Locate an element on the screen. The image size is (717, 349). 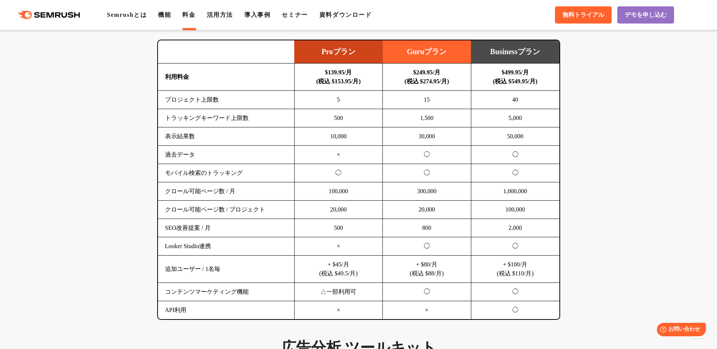
span: デモを申し込む is located at coordinates (646, 15).